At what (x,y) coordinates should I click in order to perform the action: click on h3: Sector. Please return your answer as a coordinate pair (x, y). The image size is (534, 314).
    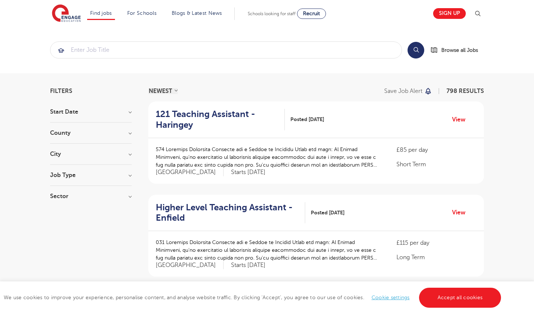
    Looking at the image, I should click on (91, 197).